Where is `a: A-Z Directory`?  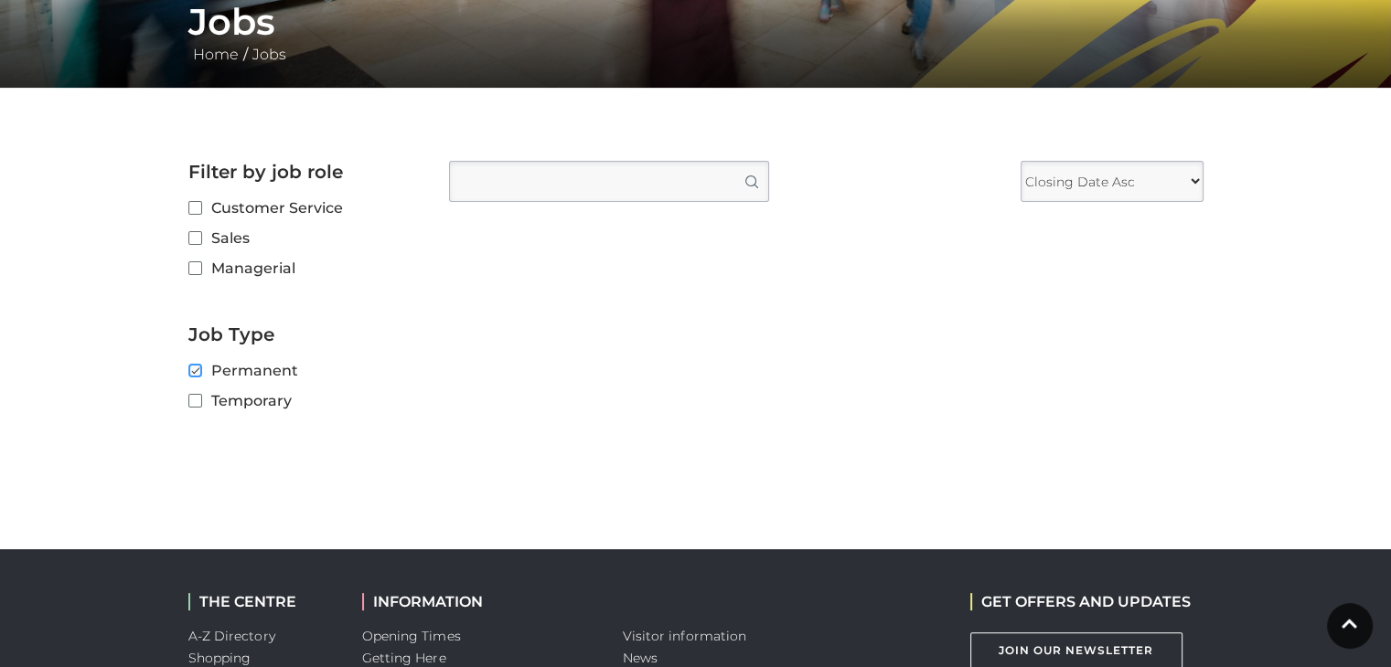 a: A-Z Directory is located at coordinates (231, 636).